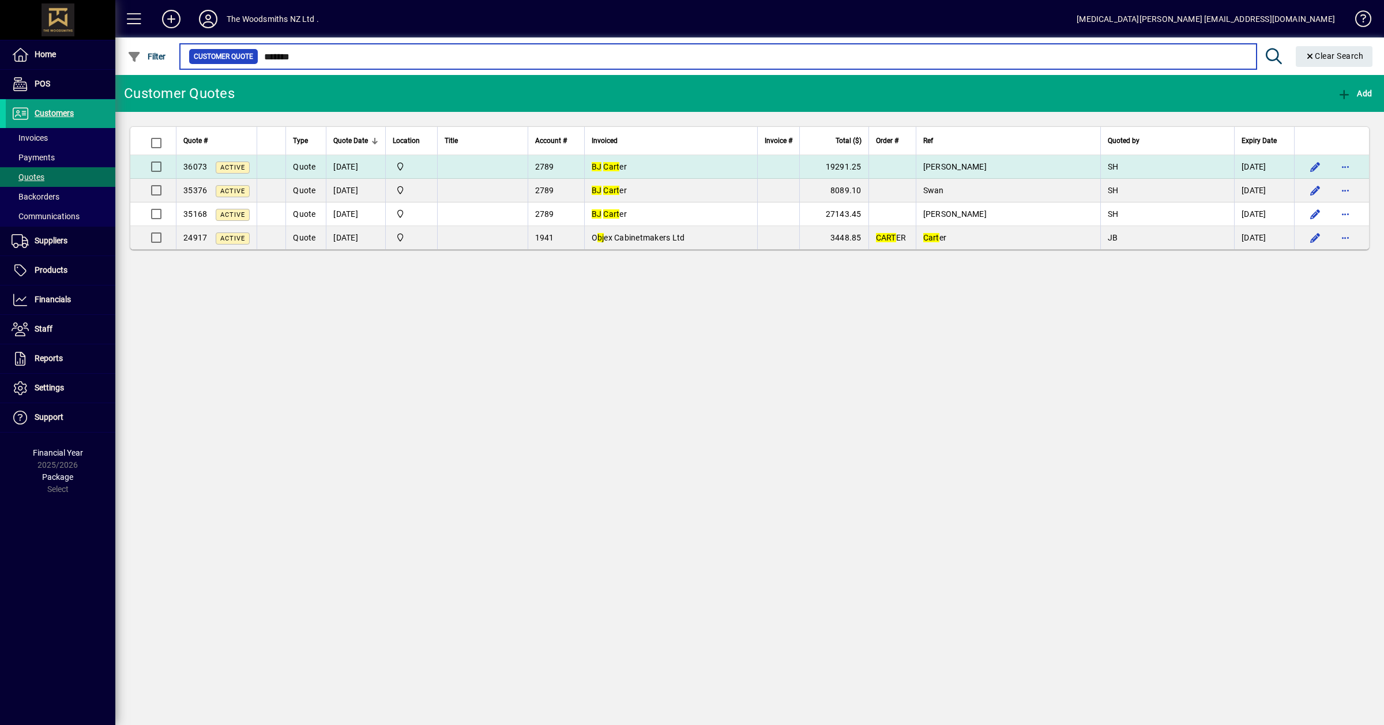 The height and width of the screenshot is (725, 1384). I want to click on span: Quoted by, so click(1124, 141).